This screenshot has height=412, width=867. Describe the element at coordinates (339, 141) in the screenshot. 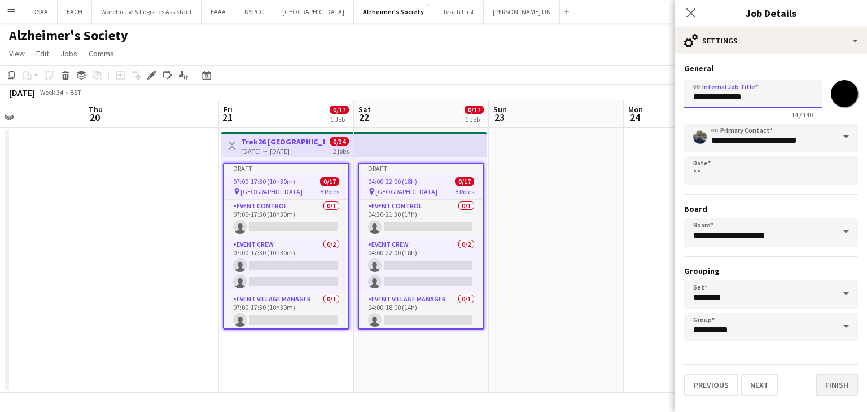

I see `span: 0/34` at that location.